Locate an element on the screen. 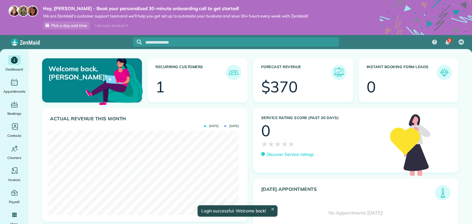  nav: Main is located at coordinates (450, 42).